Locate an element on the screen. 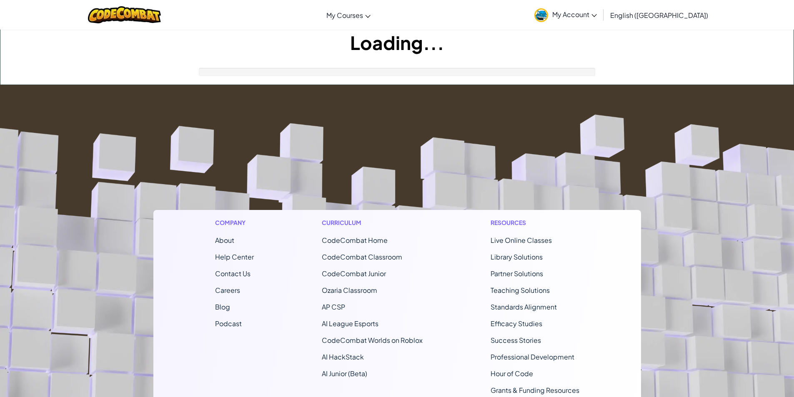  a: CodeCombat logo is located at coordinates (124, 15).